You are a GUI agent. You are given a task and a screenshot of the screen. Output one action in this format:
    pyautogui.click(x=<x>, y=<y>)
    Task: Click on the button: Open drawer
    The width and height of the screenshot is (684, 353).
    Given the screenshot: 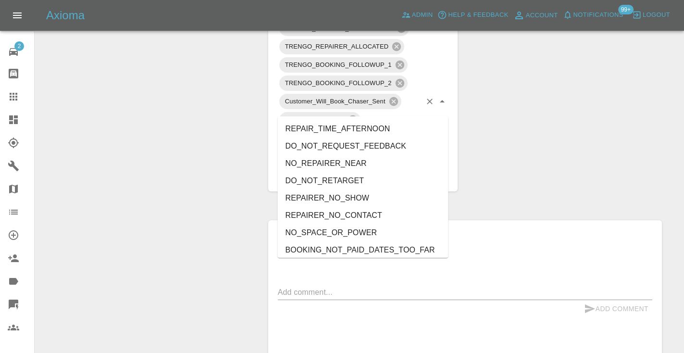 What is the action you would take?
    pyautogui.click(x=17, y=15)
    